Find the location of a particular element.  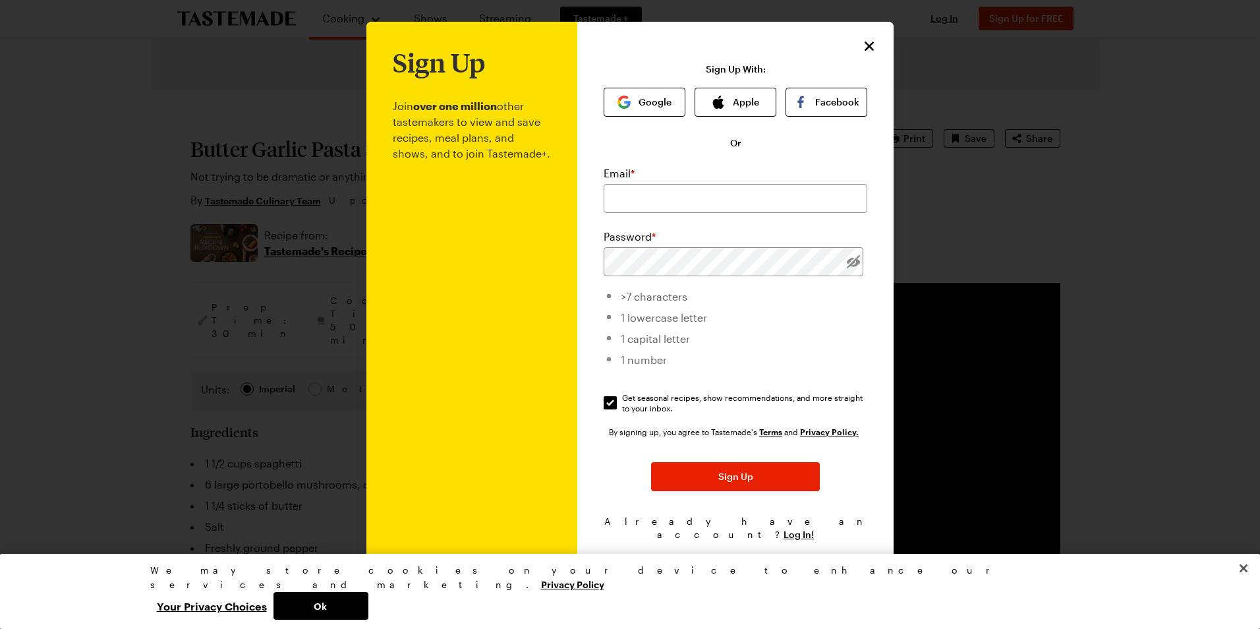

a: More information about your privacy, opens in a new tab is located at coordinates (573, 583).